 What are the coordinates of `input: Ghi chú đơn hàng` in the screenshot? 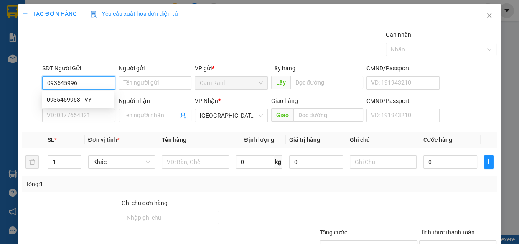 It's located at (170, 217).